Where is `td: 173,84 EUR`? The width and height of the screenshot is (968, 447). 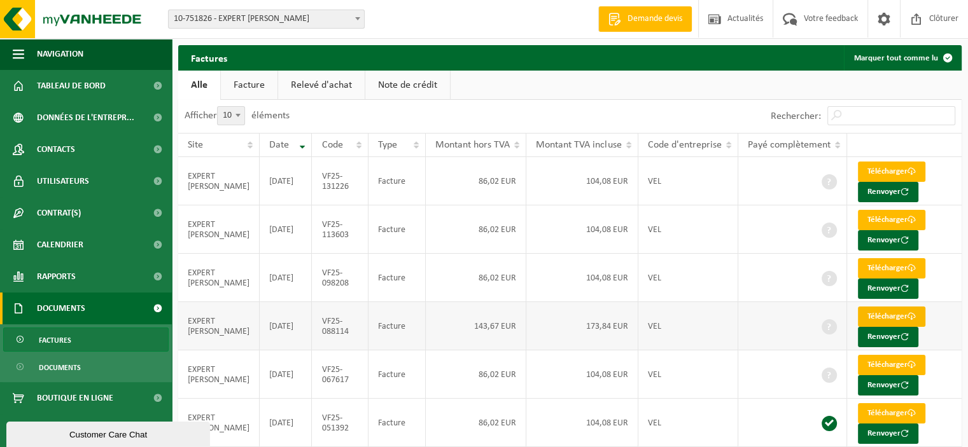
td: 173,84 EUR is located at coordinates (582, 326).